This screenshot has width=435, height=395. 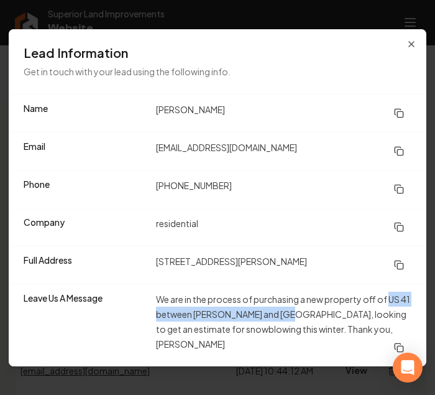 What do you see at coordinates (84, 151) in the screenshot?
I see `dt: Email` at bounding box center [84, 151].